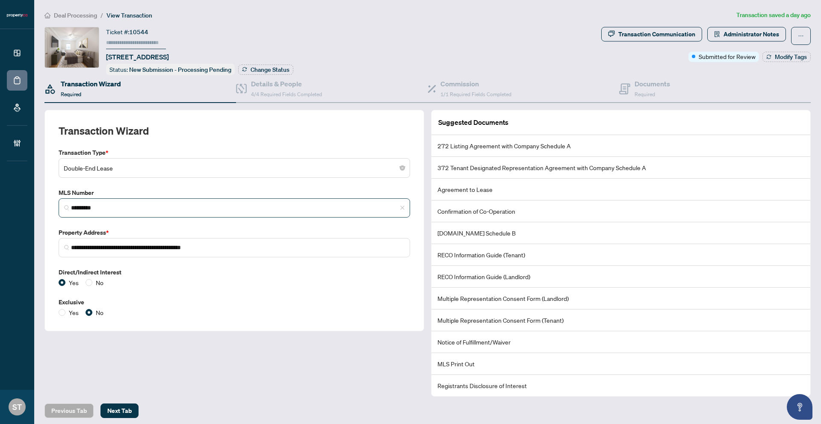  I want to click on label: MLS Number, so click(234, 193).